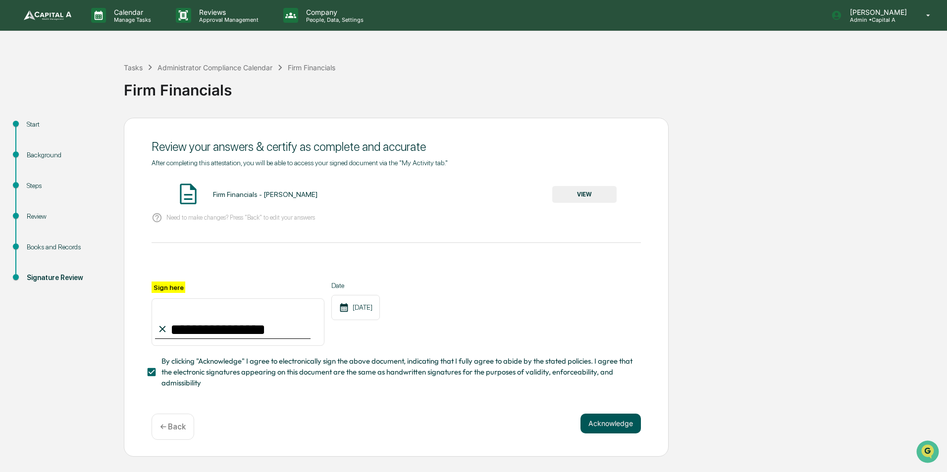 The width and height of the screenshot is (947, 472). I want to click on p: Manage Tasks, so click(131, 20).